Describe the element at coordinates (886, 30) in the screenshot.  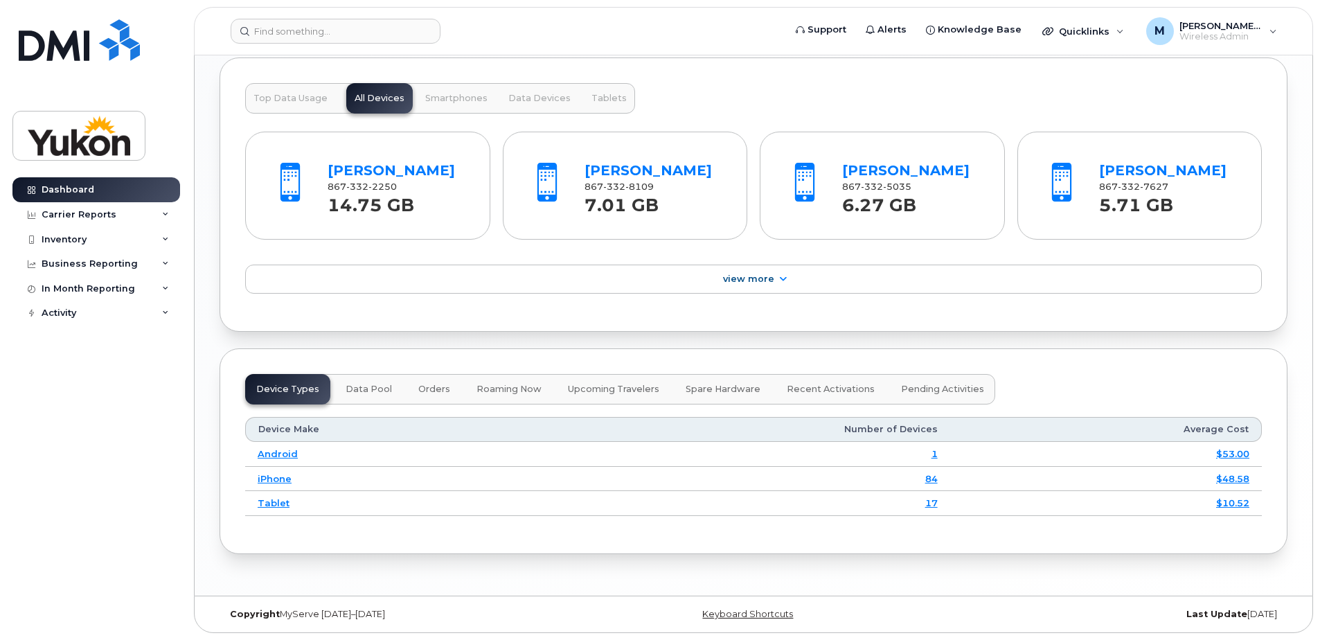
I see `a: Alerts` at that location.